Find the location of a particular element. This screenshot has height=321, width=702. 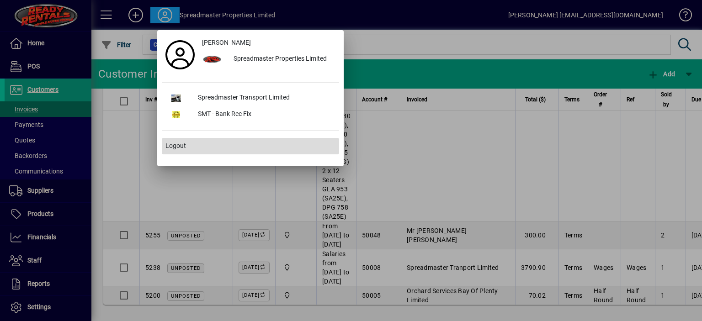

button: Spreadmaster Transport Limited is located at coordinates (250, 98).